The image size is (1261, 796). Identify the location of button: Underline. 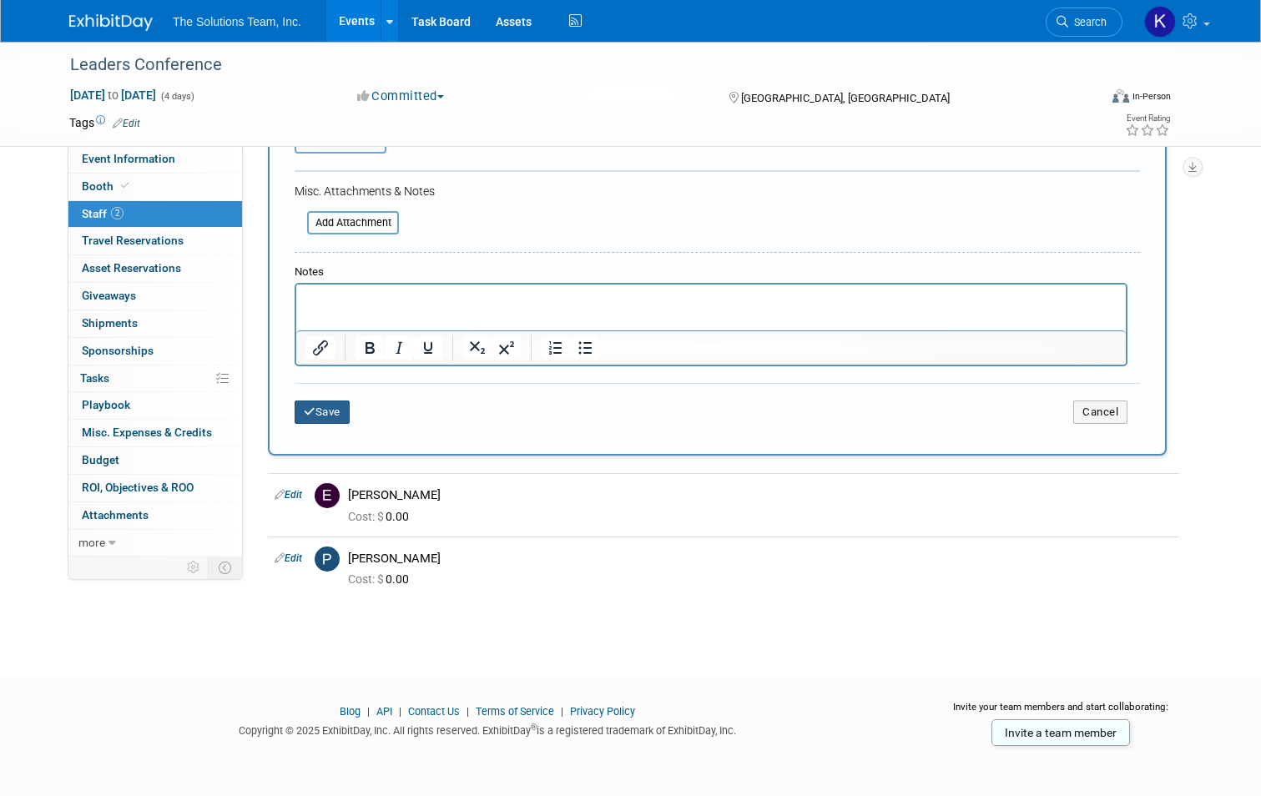
(428, 348).